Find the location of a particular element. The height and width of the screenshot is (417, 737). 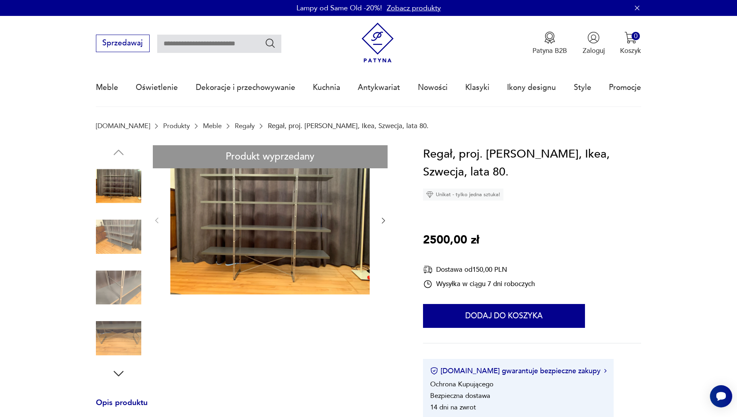

a: Zobacz produkty is located at coordinates (414, 8).